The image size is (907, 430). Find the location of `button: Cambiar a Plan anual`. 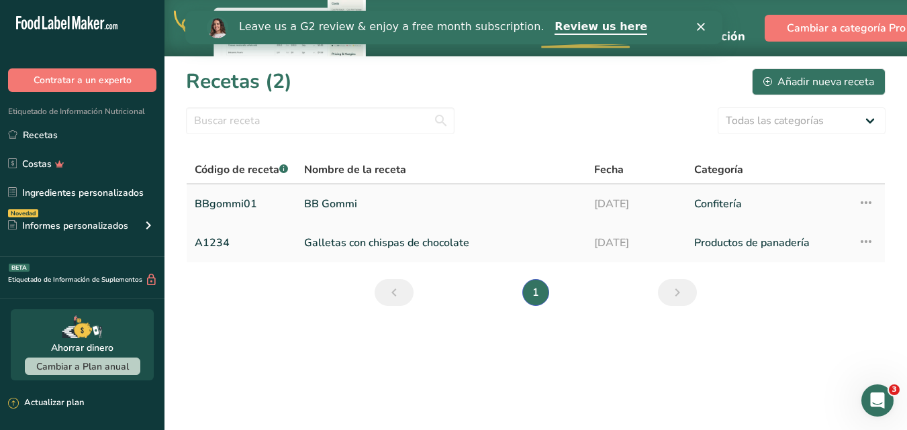

button: Cambiar a Plan anual is located at coordinates (83, 367).